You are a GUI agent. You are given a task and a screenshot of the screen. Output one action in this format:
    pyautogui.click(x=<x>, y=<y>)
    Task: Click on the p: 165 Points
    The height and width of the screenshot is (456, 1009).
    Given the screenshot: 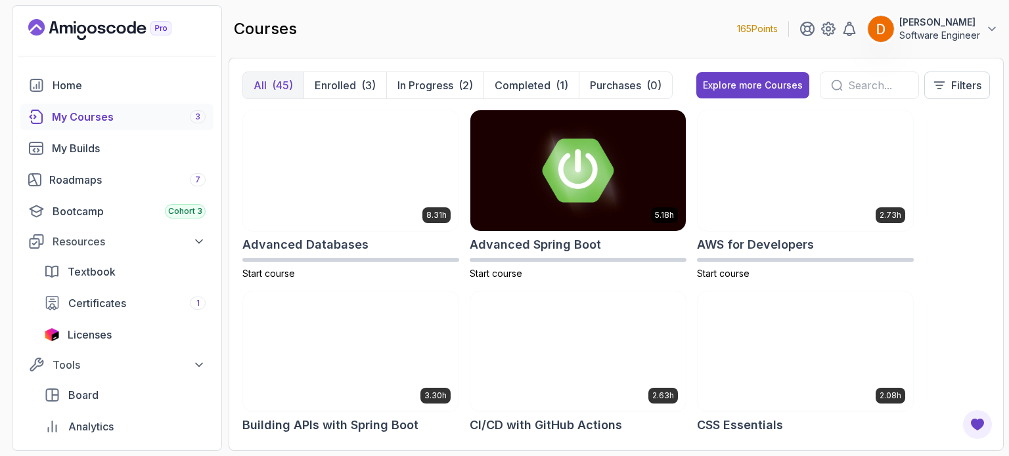 What is the action you would take?
    pyautogui.click(x=757, y=29)
    